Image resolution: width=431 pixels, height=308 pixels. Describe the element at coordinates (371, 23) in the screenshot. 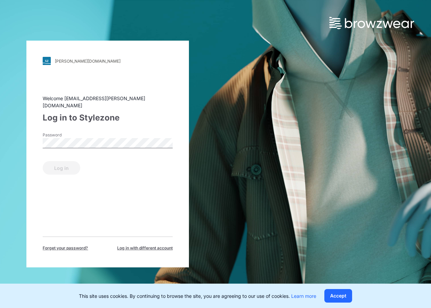

I see `img: browzwear-logo.73288ffb.svg` at that location.